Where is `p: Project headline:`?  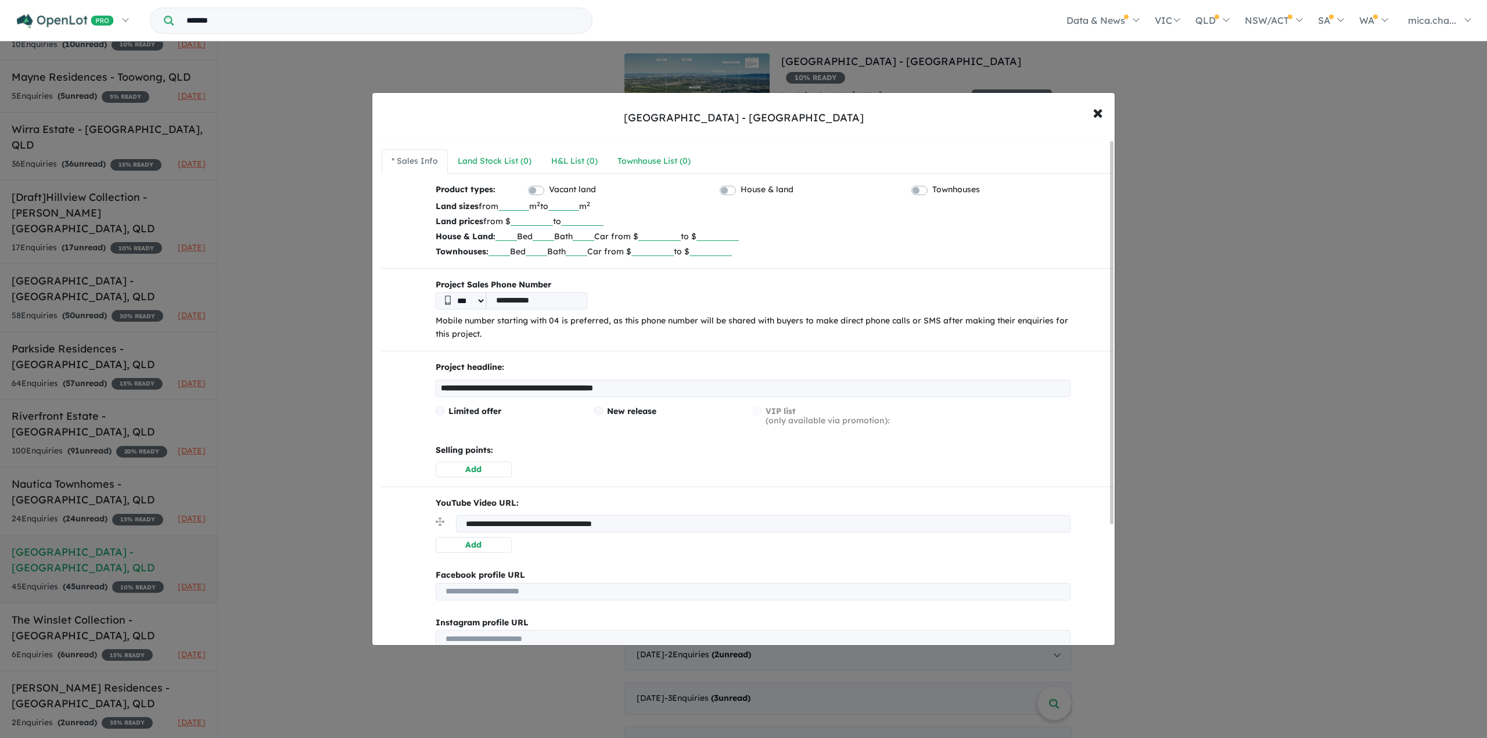
p: Project headline: is located at coordinates (753, 368).